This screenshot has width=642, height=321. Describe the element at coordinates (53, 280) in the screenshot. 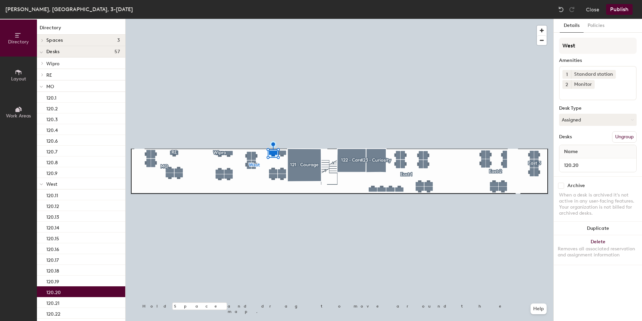

I see `p: 120.19` at that location.